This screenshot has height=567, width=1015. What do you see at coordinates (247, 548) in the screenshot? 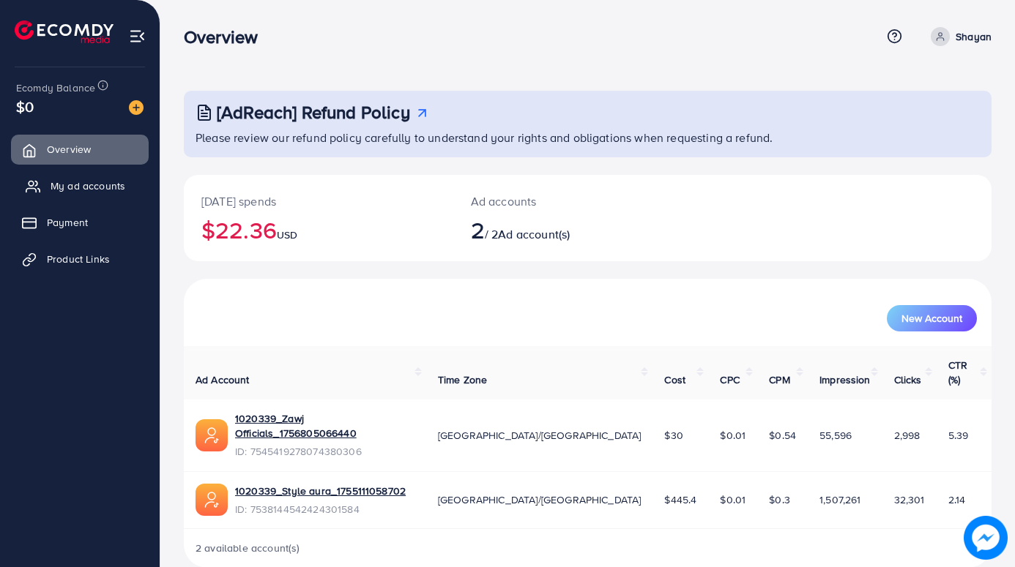
I see `span: 2 available account(s)` at bounding box center [247, 548].